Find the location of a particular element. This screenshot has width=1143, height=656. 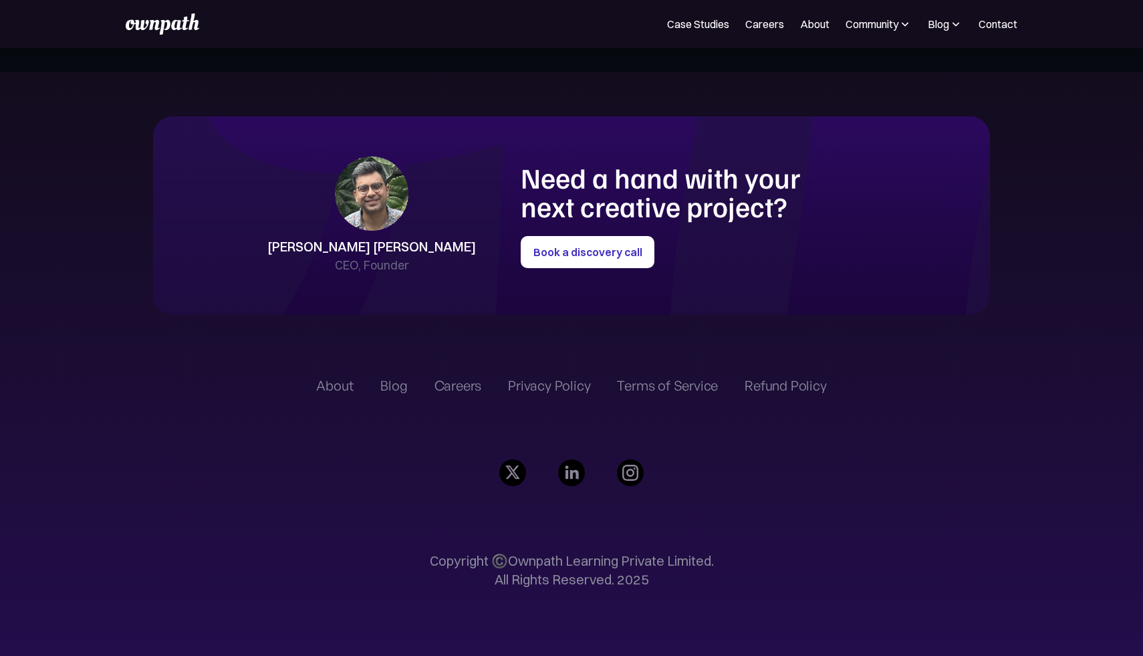

p: Copyright ©️Ownpath Learning Private Limited. All Rights Reserved. 2025 is located at coordinates (572, 570).